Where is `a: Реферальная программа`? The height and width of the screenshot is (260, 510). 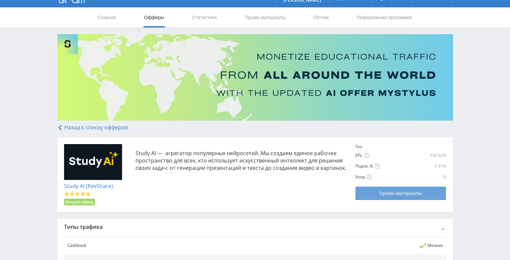 a: Реферальная программа is located at coordinates (384, 17).